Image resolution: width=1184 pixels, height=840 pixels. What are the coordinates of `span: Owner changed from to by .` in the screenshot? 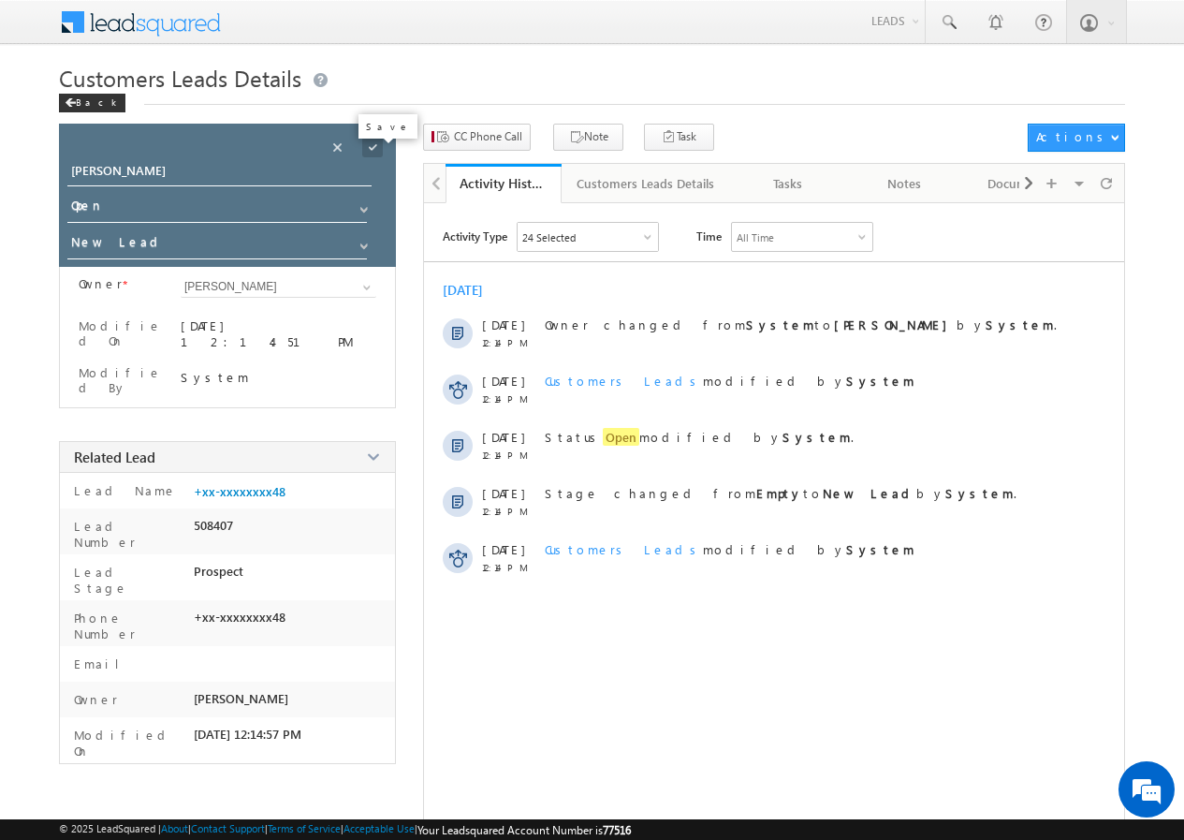 It's located at (800, 324).